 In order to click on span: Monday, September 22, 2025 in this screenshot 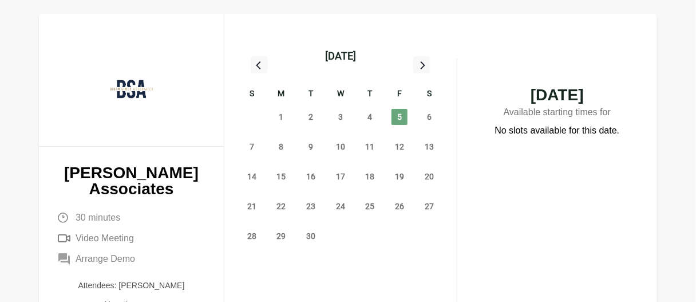, I will do `click(282, 206)`.